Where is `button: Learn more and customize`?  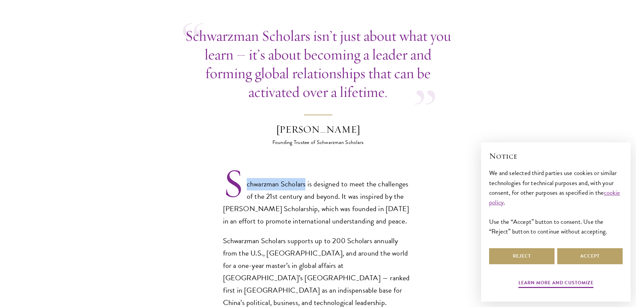
button: Learn more and customize is located at coordinates (556, 284).